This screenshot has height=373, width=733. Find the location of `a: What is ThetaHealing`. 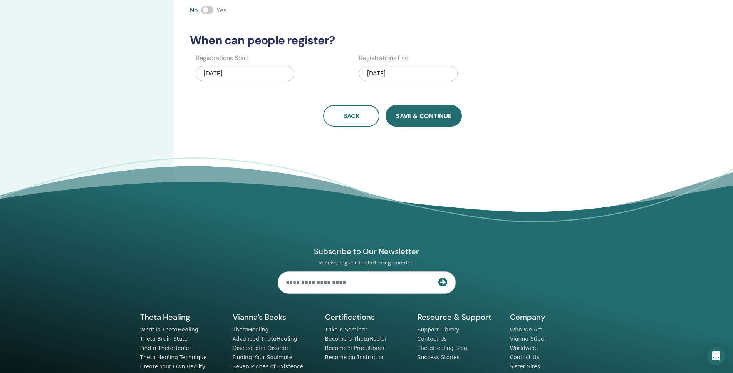

a: What is ThetaHealing is located at coordinates (169, 330).